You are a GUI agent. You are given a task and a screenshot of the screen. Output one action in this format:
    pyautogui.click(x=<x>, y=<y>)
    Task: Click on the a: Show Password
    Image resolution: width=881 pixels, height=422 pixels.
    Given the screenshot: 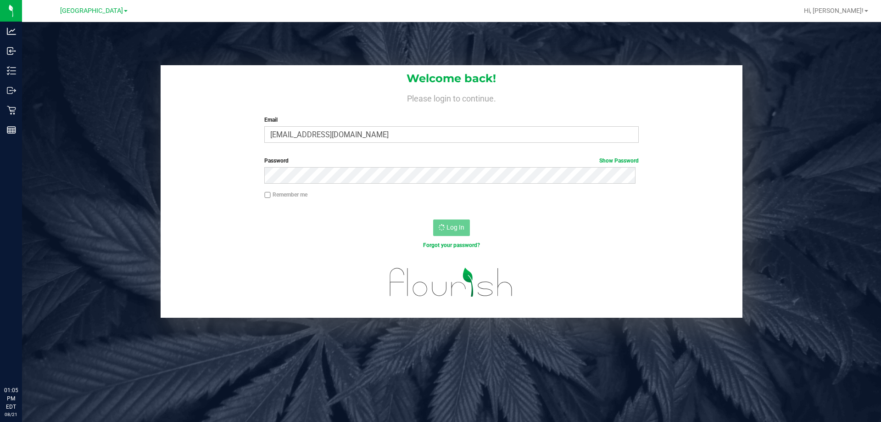 What is the action you would take?
    pyautogui.click(x=619, y=161)
    